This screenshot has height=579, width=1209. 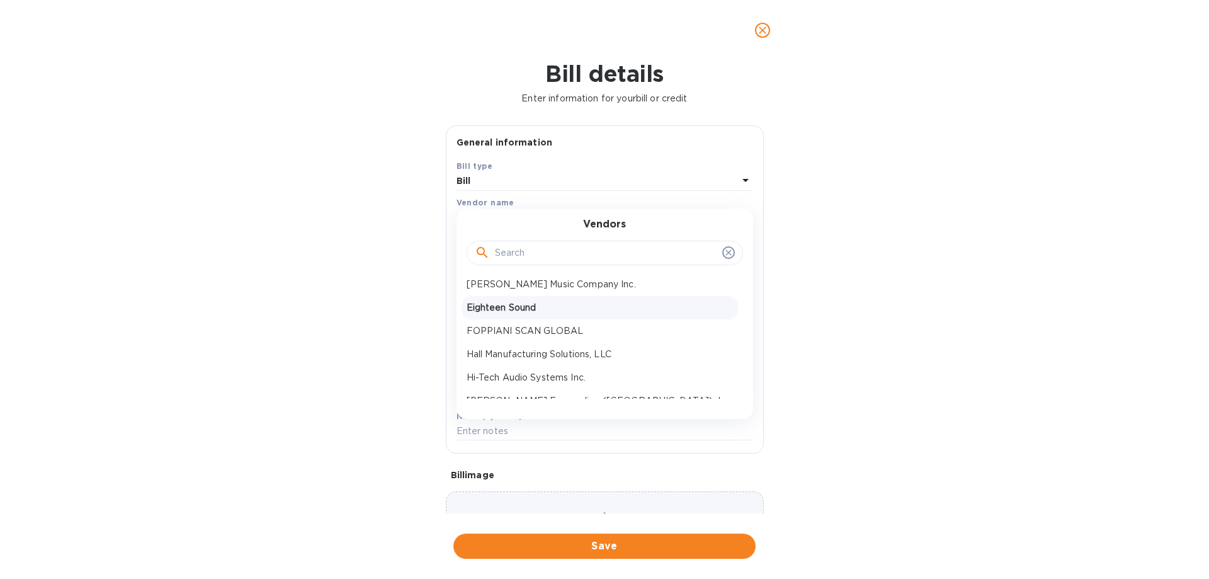 I want to click on p: Eighteen Sound, so click(x=599, y=307).